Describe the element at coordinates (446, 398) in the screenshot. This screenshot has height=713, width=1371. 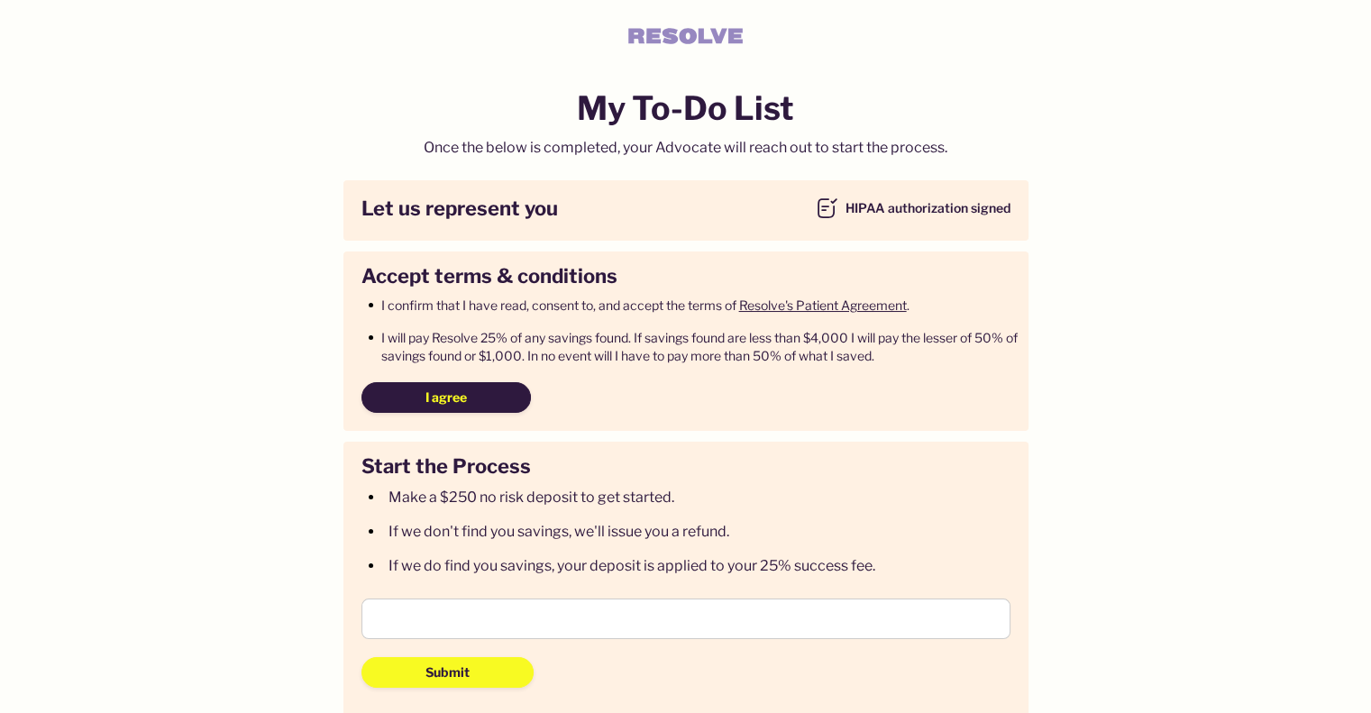
I see `span: I agree` at that location.